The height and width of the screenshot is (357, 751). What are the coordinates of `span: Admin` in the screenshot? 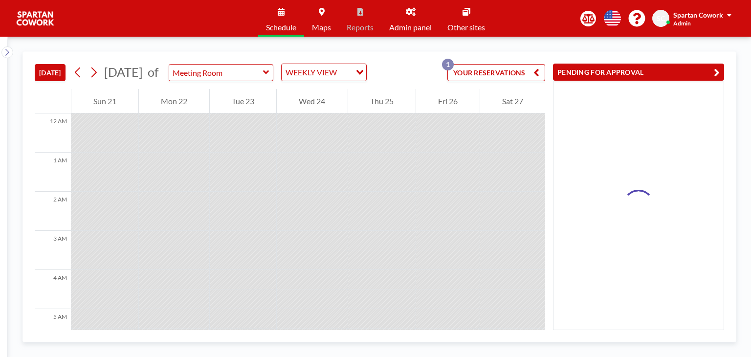 It's located at (682, 23).